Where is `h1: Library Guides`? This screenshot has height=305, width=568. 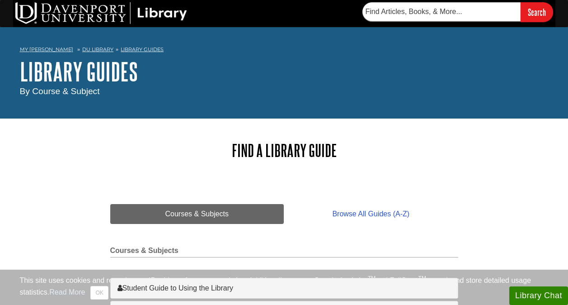 h1: Library Guides is located at coordinates (284, 71).